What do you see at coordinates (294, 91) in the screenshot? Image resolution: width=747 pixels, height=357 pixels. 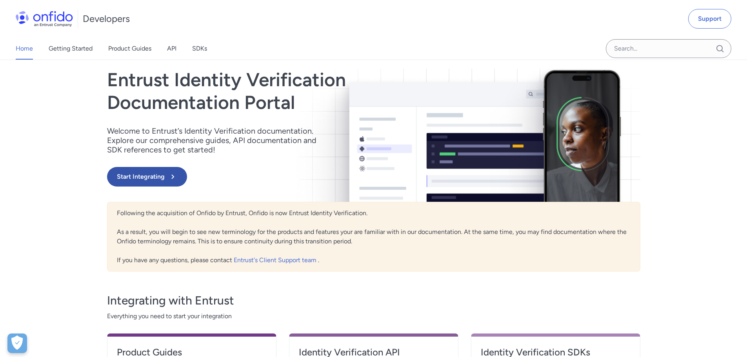 I see `h1: Entrust Identity Verification Documentation Portal` at bounding box center [294, 91].